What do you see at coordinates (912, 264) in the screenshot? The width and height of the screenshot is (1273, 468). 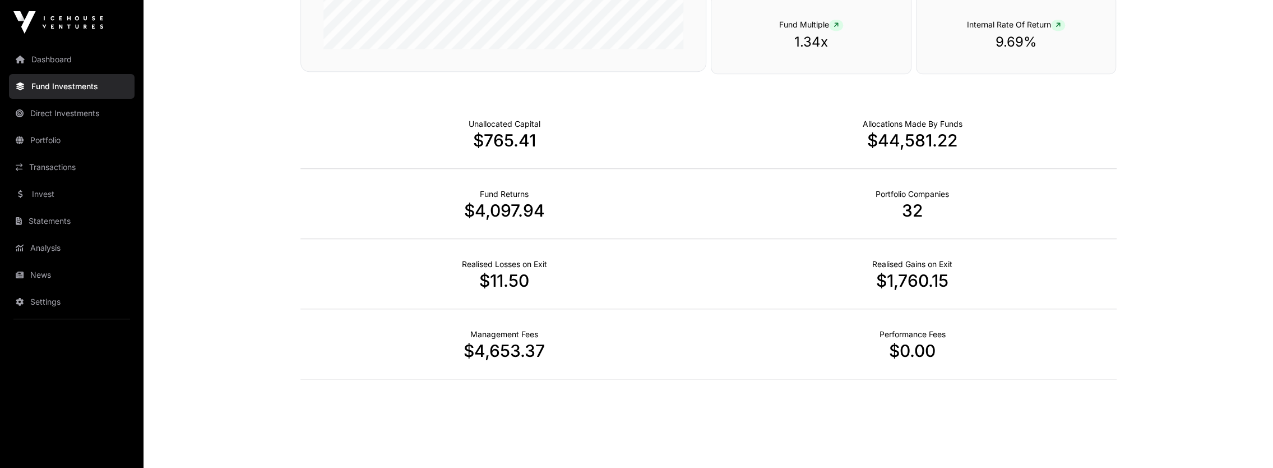 I see `p: Net Realised on Positive Exits` at bounding box center [912, 264].